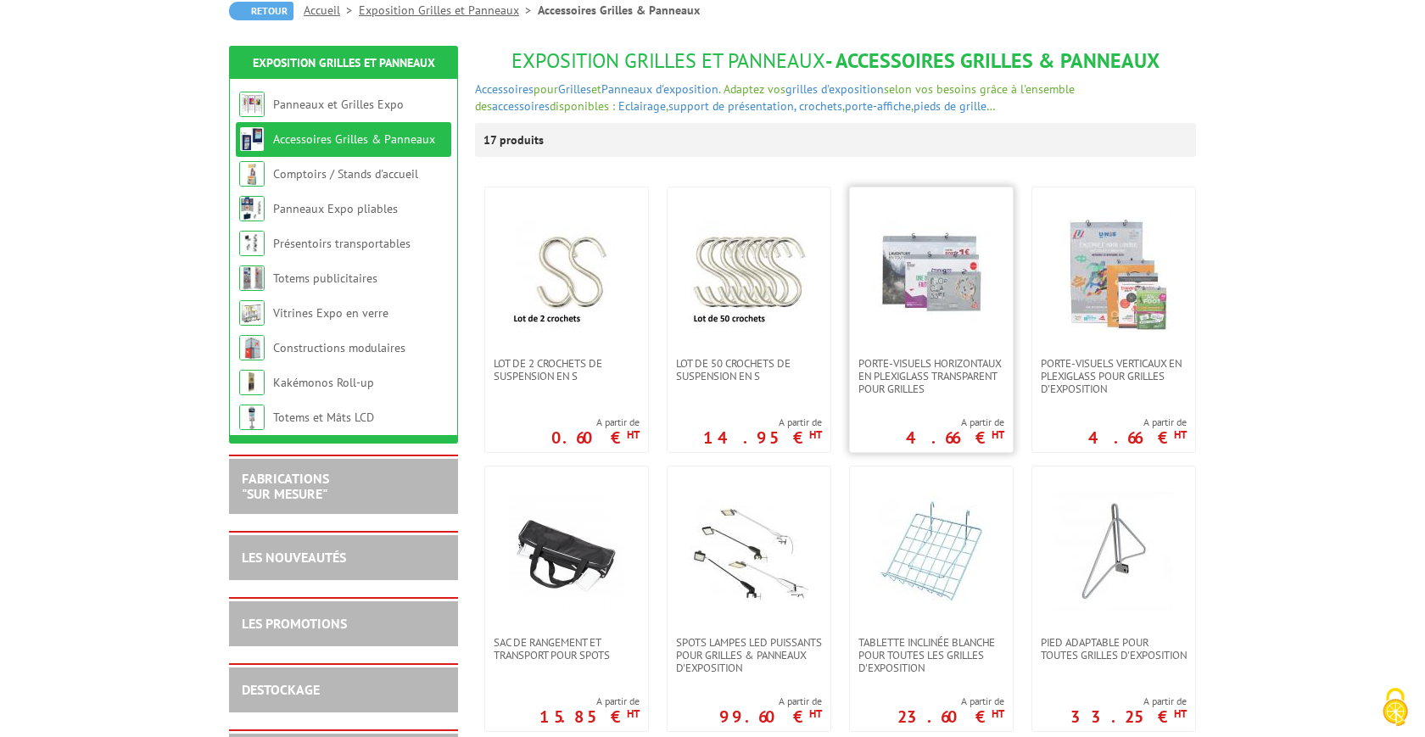 The width and height of the screenshot is (1425, 737). Describe the element at coordinates (252, 313) in the screenshot. I see `img: Vitrines Expo en verre` at that location.